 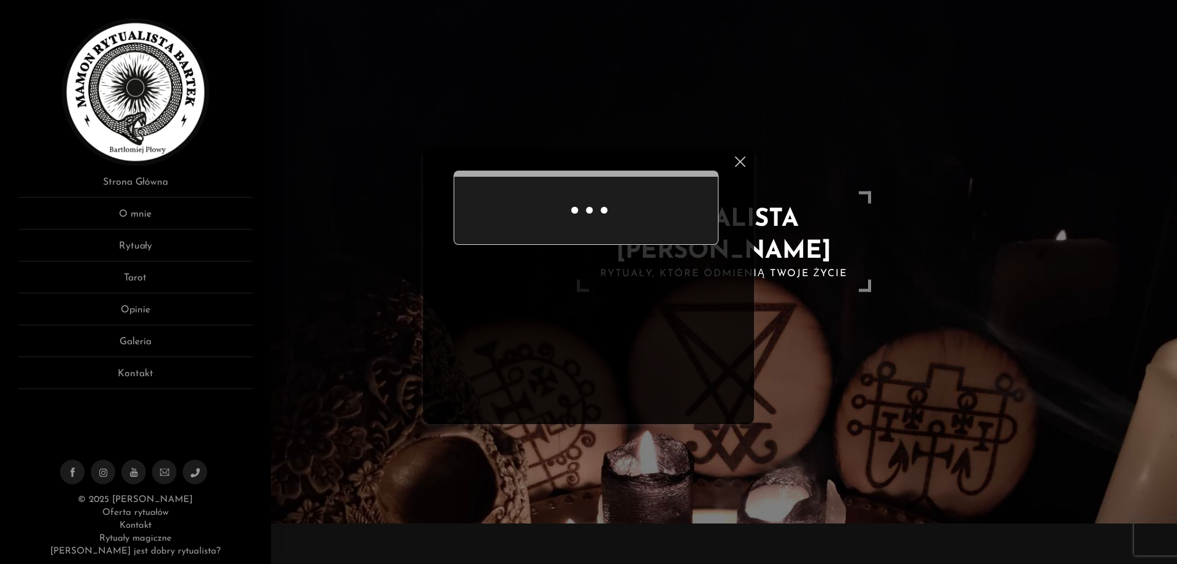 What do you see at coordinates (136, 92) in the screenshot?
I see `img: Rytualista Bartek` at bounding box center [136, 92].